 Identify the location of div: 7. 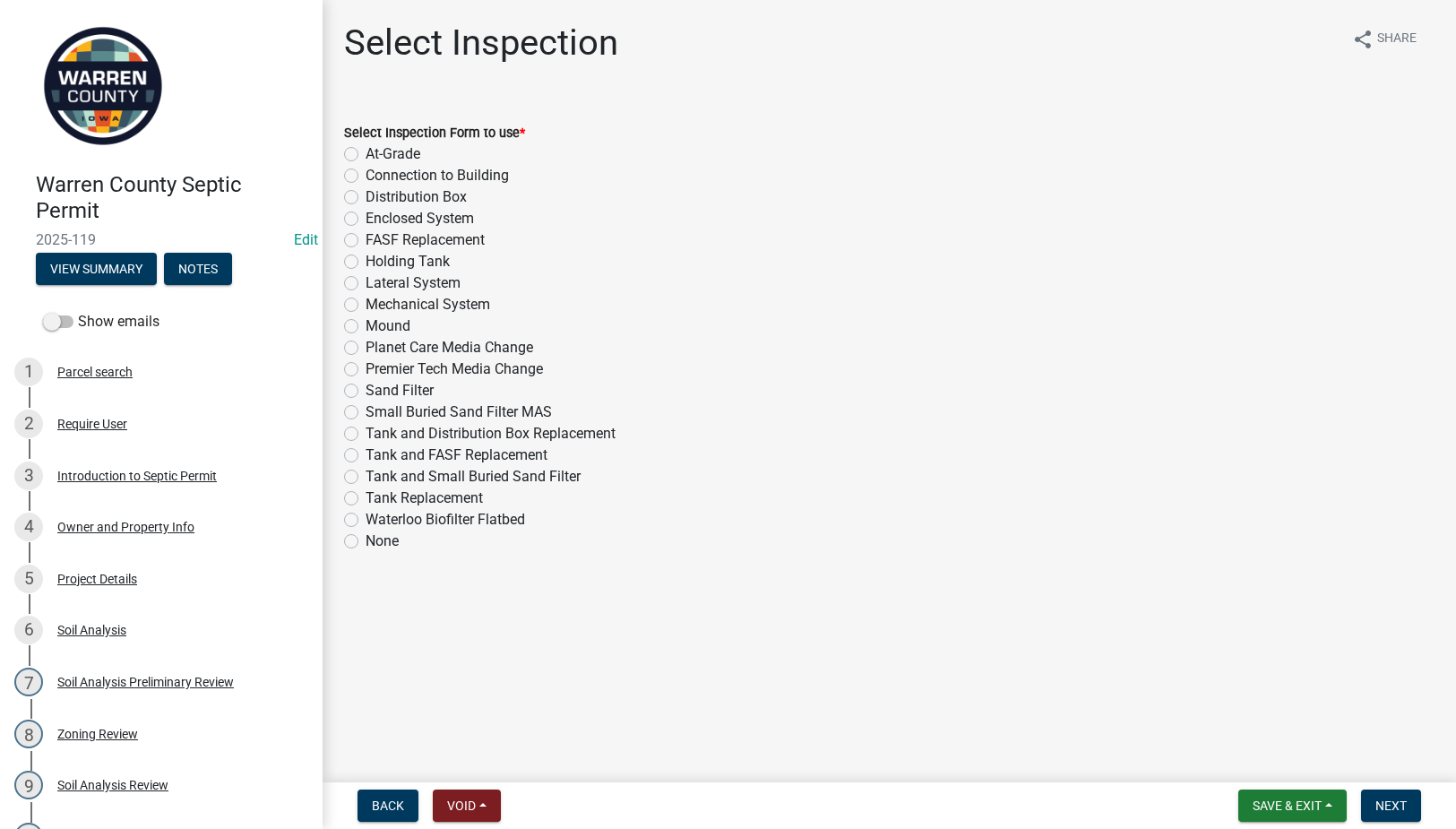
(29, 682).